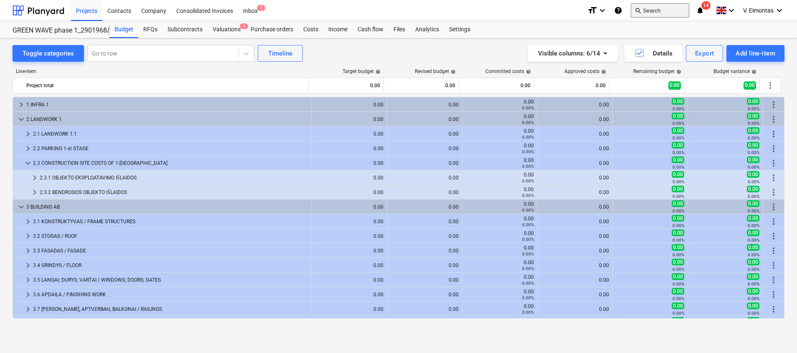 Image resolution: width=797 pixels, height=353 pixels. What do you see at coordinates (592, 10) in the screenshot?
I see `i: format_size` at bounding box center [592, 10].